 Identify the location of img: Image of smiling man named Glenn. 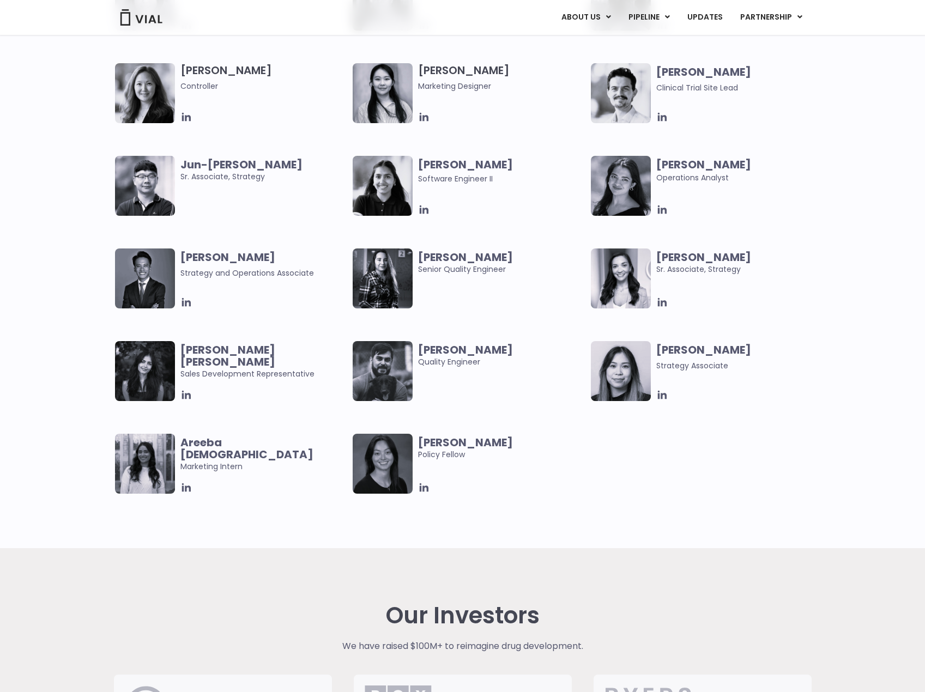
(621, 93).